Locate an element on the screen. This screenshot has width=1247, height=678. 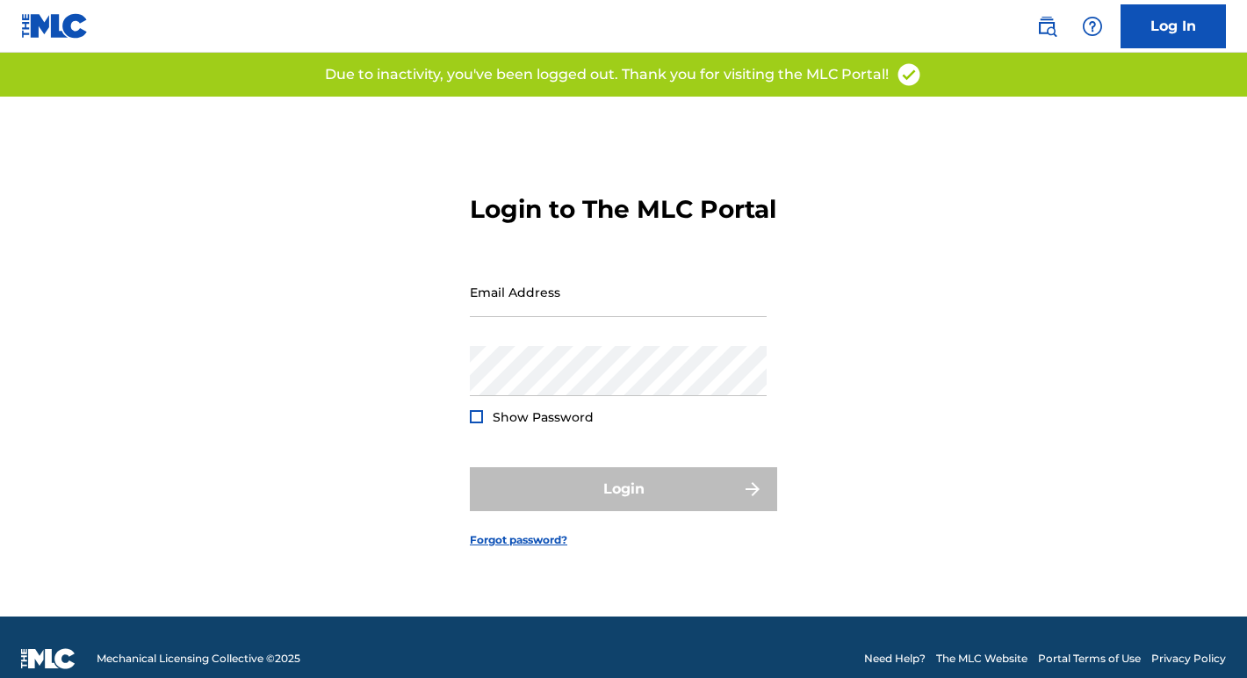
a: Log In is located at coordinates (1174, 26).